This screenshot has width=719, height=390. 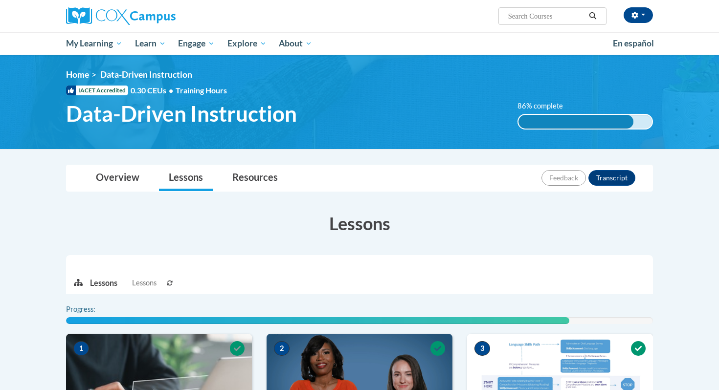 I want to click on p: Lessons, so click(x=104, y=283).